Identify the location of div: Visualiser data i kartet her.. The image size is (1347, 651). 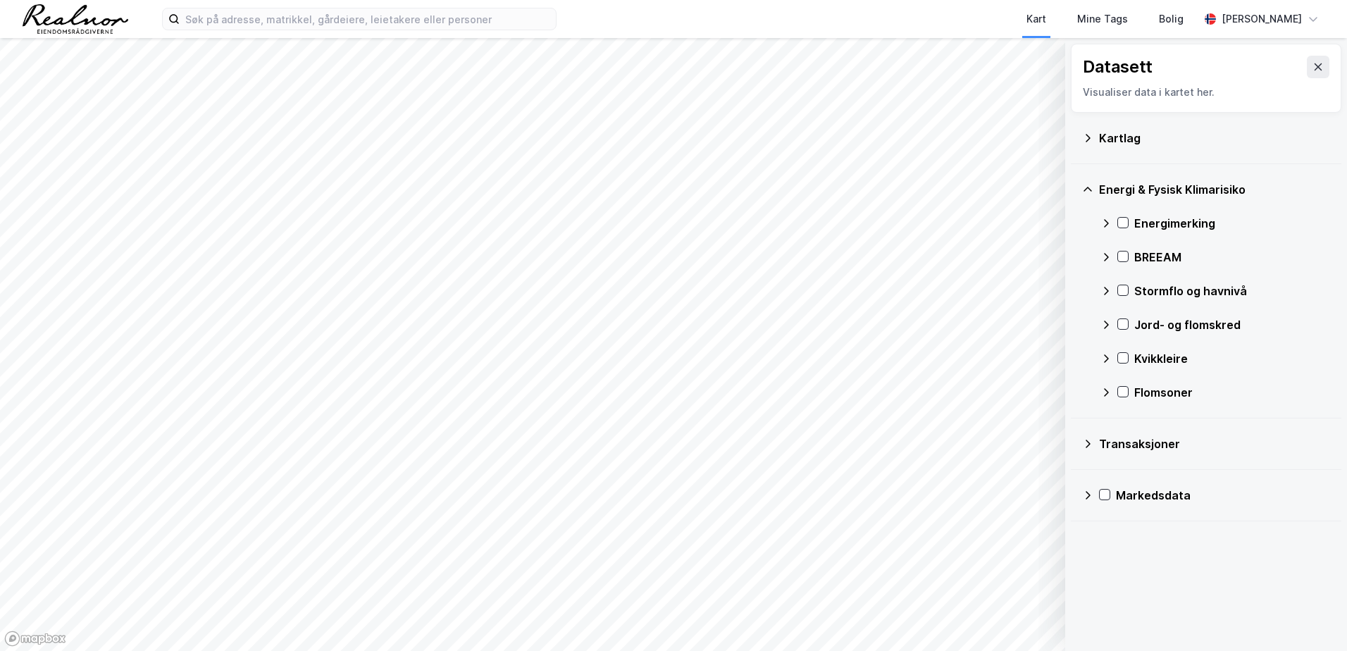
(1206, 92).